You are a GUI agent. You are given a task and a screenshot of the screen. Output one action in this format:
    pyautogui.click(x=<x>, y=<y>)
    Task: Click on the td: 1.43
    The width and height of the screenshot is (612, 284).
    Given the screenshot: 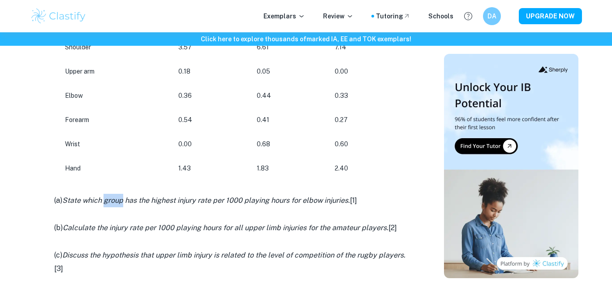 What is the action you would take?
    pyautogui.click(x=210, y=168)
    